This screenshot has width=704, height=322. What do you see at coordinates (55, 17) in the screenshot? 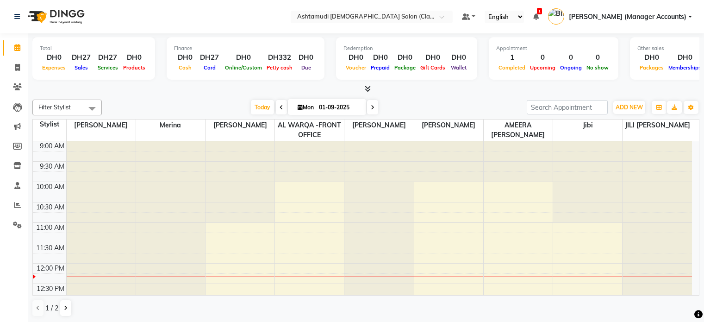
I see `img: logo` at bounding box center [55, 17].